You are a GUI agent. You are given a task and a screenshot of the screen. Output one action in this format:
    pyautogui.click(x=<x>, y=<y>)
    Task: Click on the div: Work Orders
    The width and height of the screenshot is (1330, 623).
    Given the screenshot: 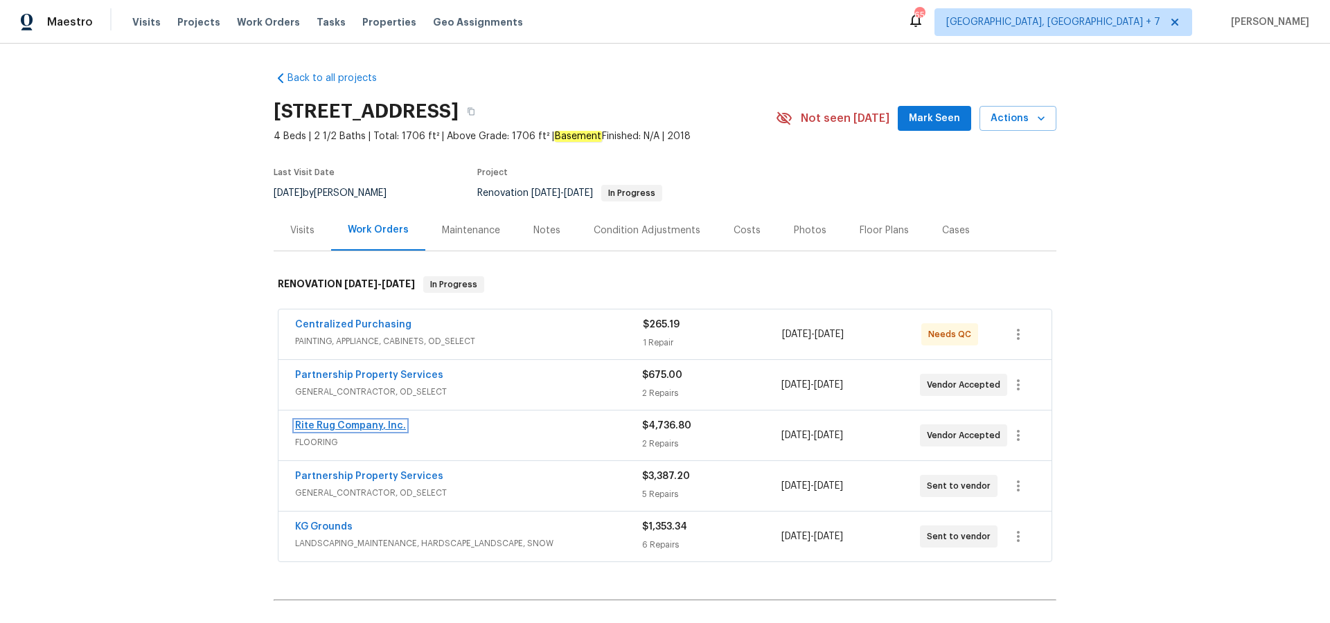 What is the action you would take?
    pyautogui.click(x=378, y=230)
    